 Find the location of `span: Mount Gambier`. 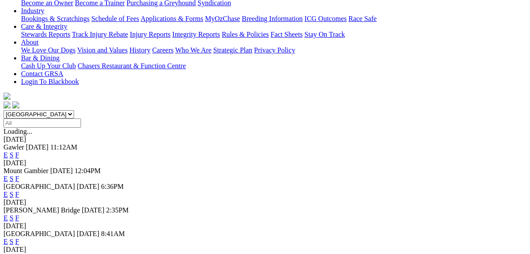

span: Mount Gambier is located at coordinates (26, 171).